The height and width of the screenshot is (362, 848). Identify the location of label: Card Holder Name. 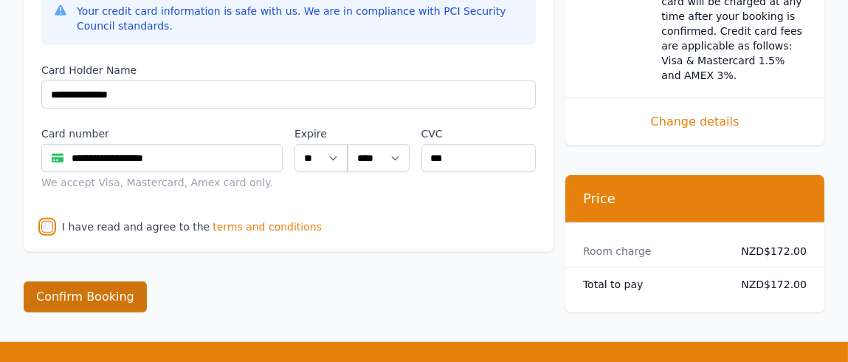
(289, 70).